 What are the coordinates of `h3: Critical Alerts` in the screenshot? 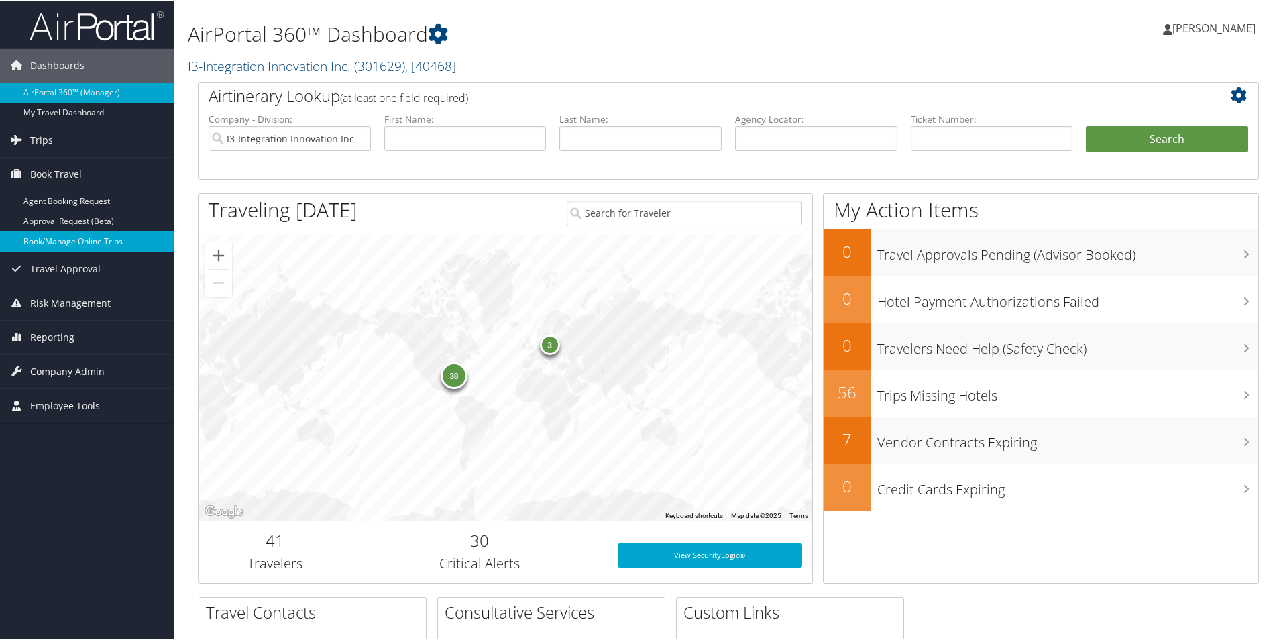 It's located at (480, 562).